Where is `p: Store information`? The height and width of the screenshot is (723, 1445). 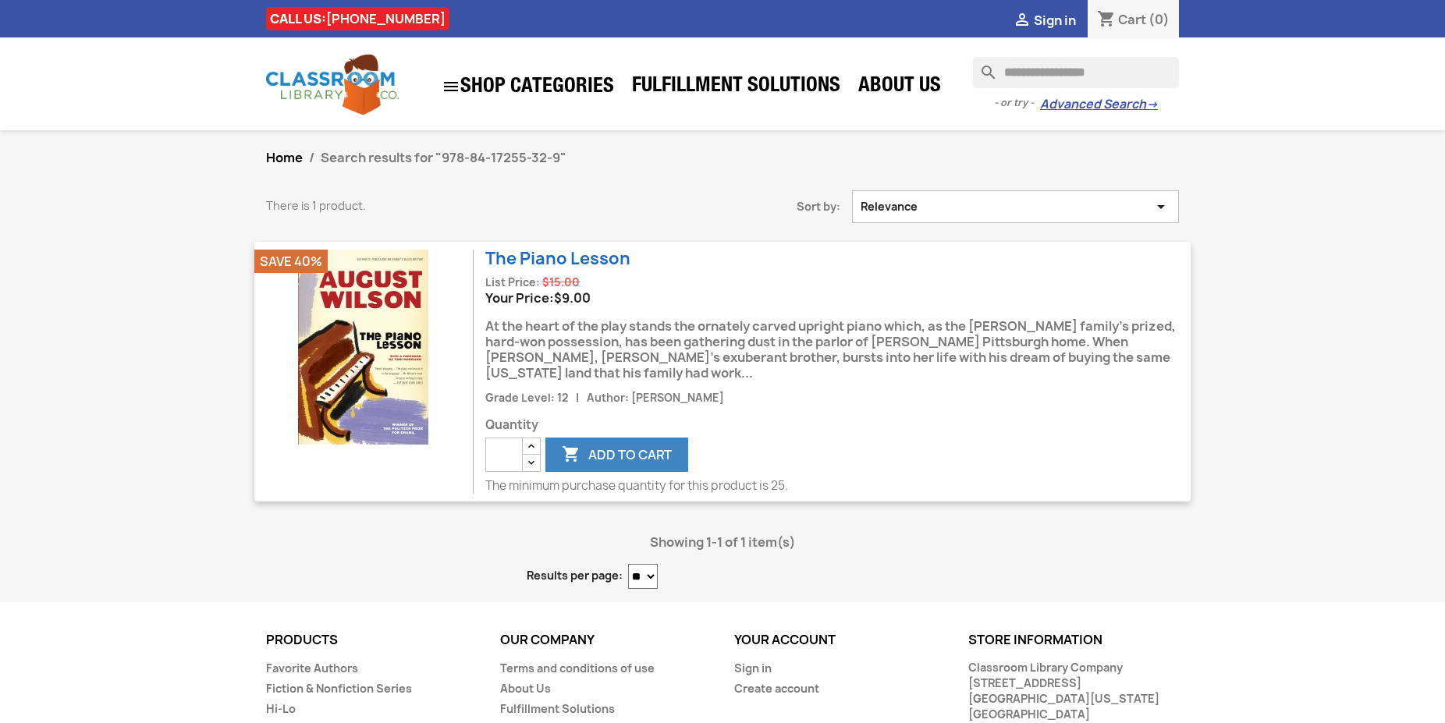 p: Store information is located at coordinates (1074, 641).